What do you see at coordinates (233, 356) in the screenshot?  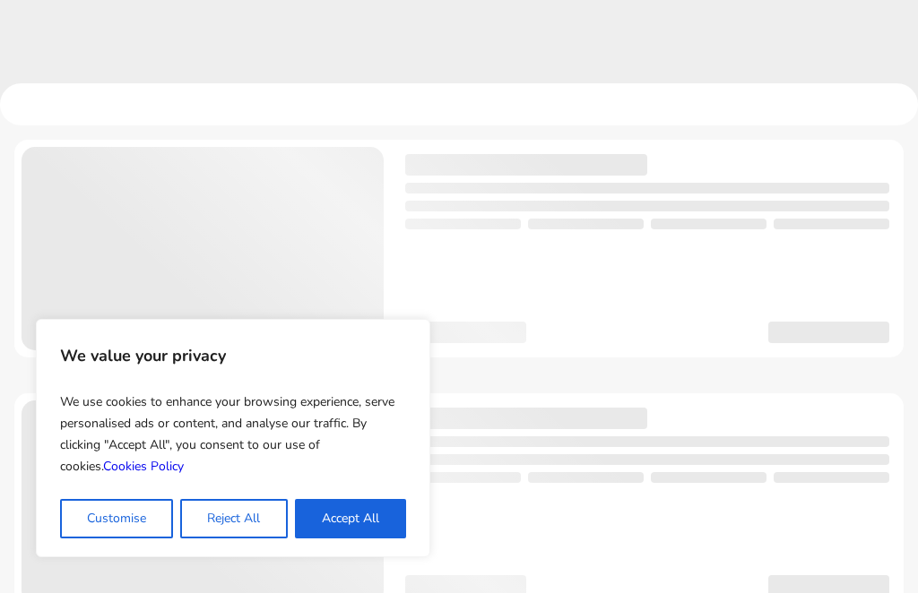 I see `p: We value your privacy` at bounding box center [233, 356].